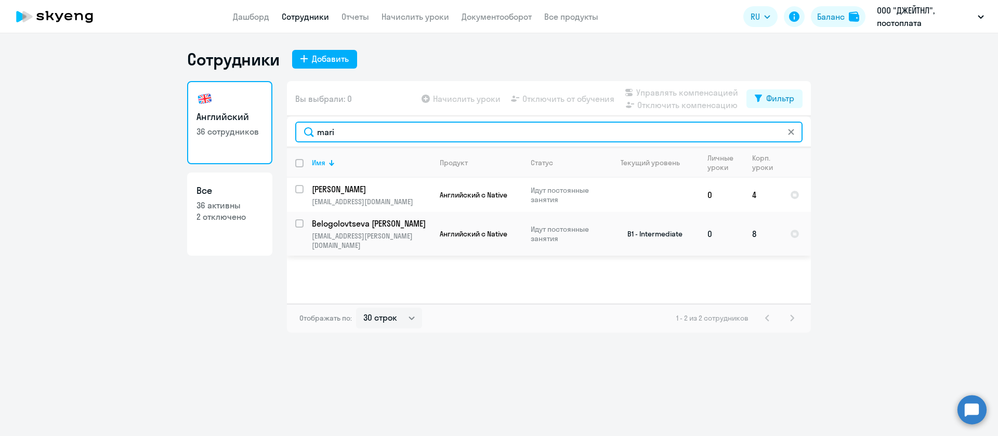 The height and width of the screenshot is (436, 998). What do you see at coordinates (775, 99) in the screenshot?
I see `button: Фильтр` at bounding box center [775, 99].